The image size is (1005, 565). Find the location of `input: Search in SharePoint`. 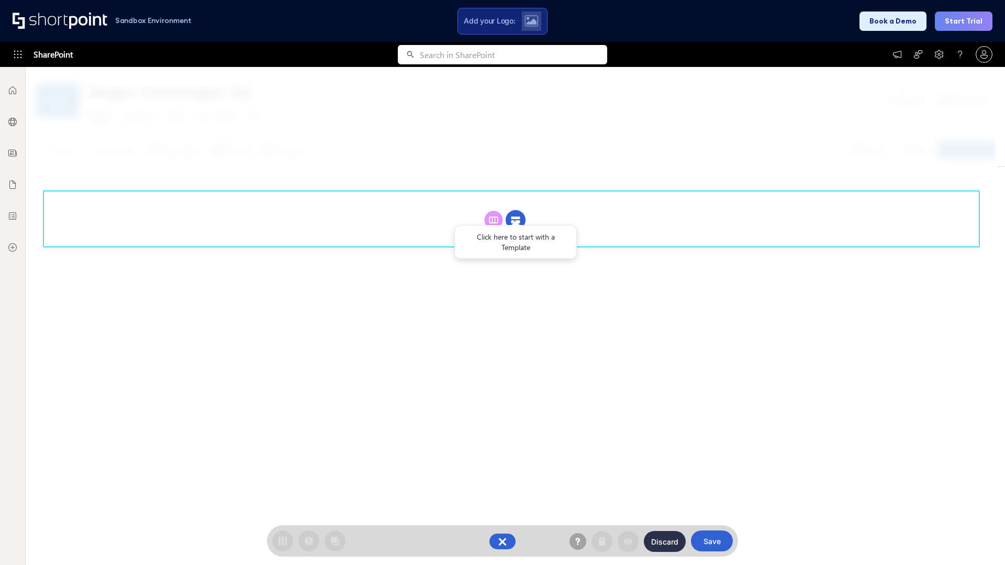

input: Search in SharePoint is located at coordinates (513, 54).